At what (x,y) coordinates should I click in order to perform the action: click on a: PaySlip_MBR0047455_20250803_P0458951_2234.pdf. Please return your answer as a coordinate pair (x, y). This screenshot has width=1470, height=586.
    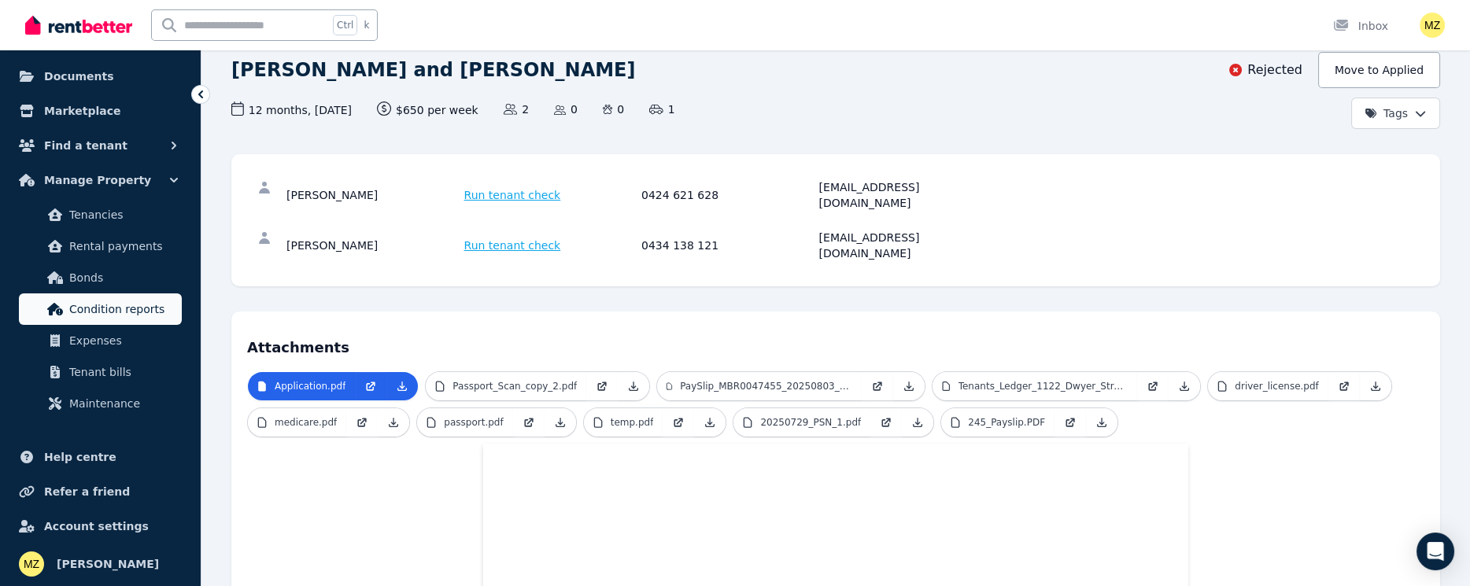
    Looking at the image, I should click on (759, 386).